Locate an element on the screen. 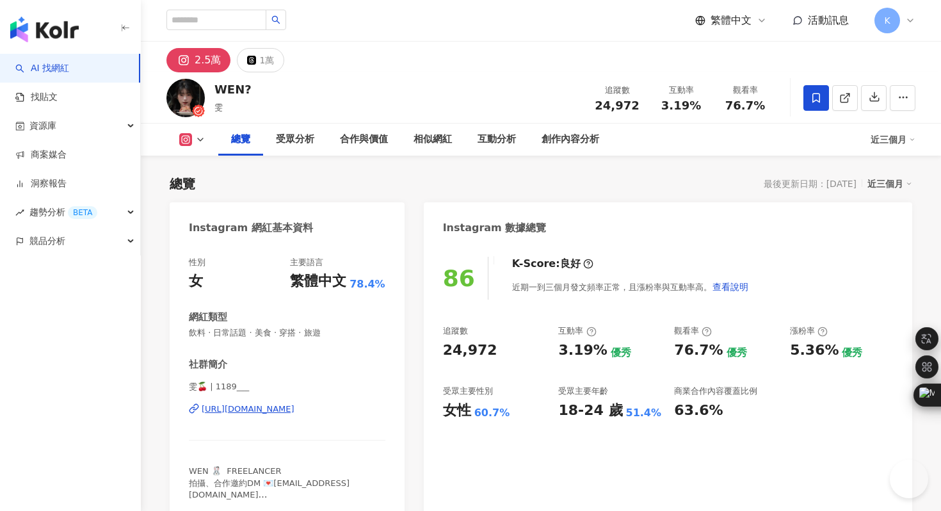 This screenshot has height=511, width=941. div: Instagram 數據總覽 is located at coordinates (495, 228).